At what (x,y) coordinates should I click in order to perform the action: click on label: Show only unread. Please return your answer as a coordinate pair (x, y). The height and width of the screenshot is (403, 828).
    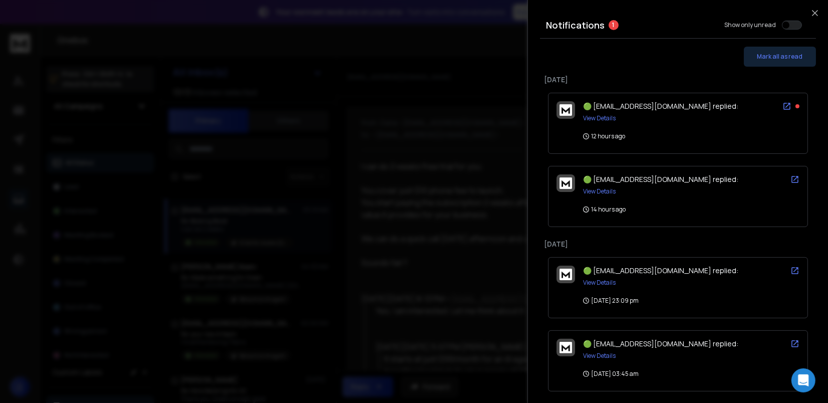
    Looking at the image, I should click on (750, 25).